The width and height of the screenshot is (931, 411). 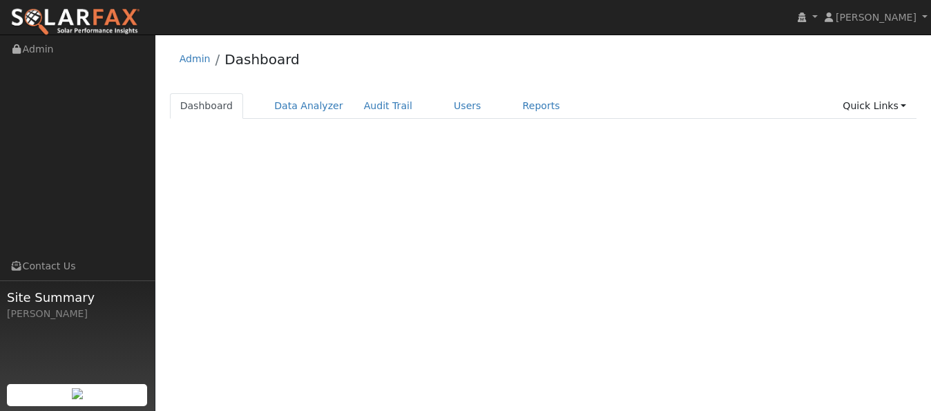 What do you see at coordinates (77, 297) in the screenshot?
I see `span: Site Summary` at bounding box center [77, 297].